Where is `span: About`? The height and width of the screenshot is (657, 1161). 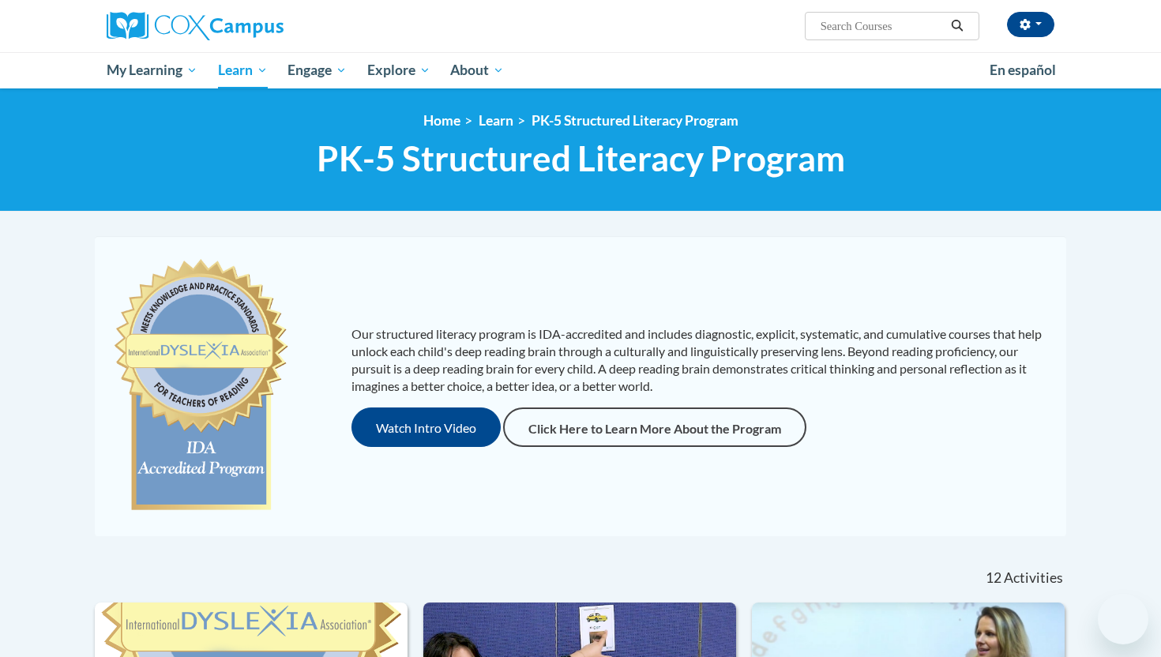
span: About is located at coordinates (477, 70).